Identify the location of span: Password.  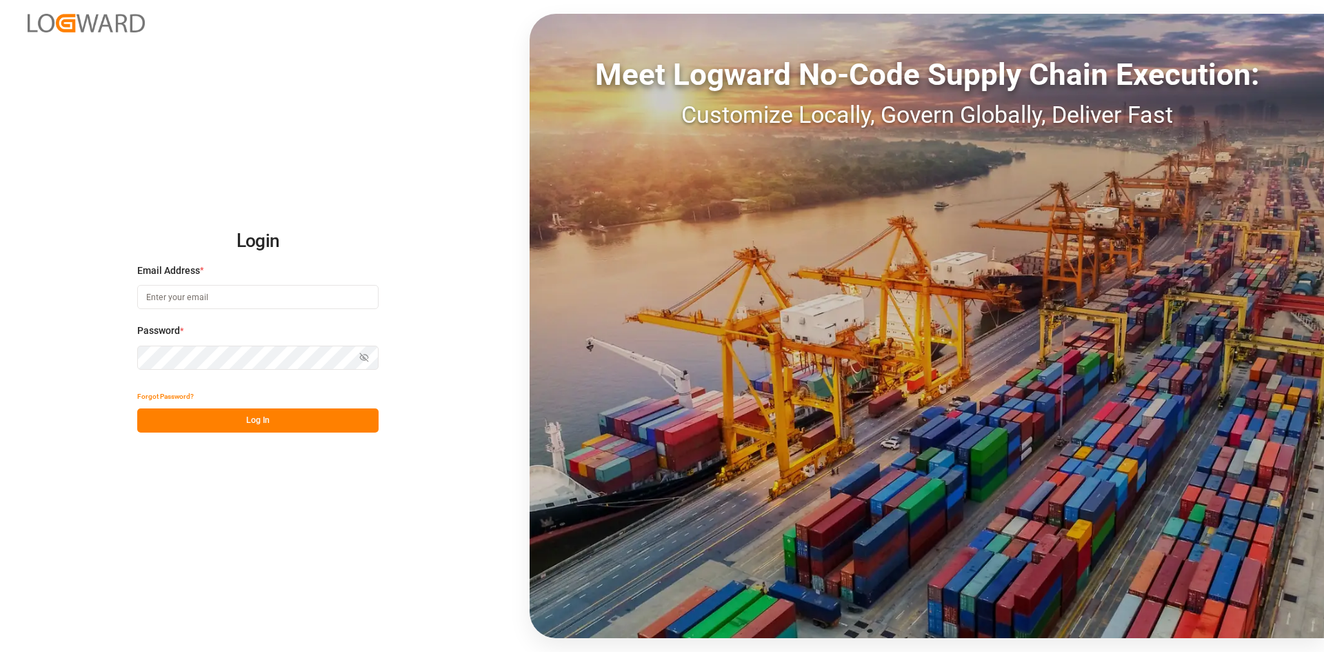
(159, 330).